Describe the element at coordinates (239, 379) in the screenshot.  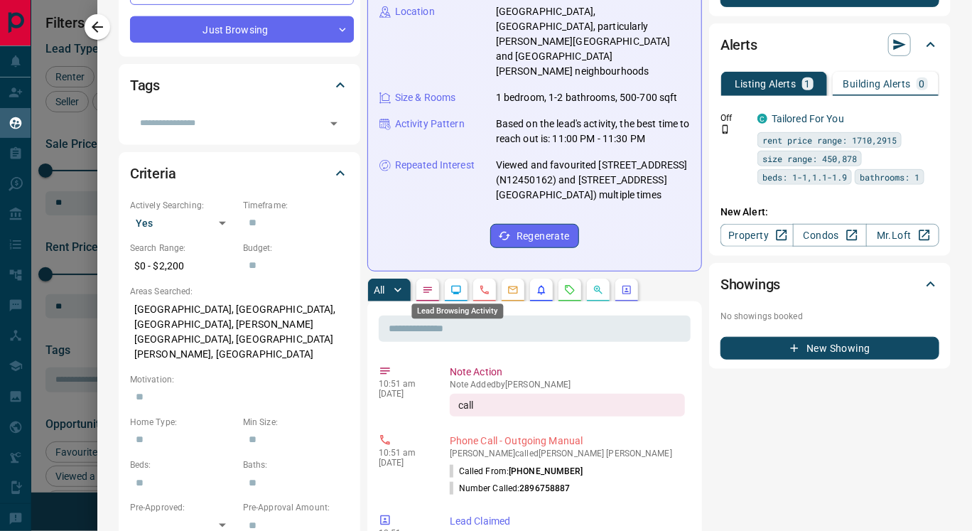
I see `p: Motivation:` at that location.